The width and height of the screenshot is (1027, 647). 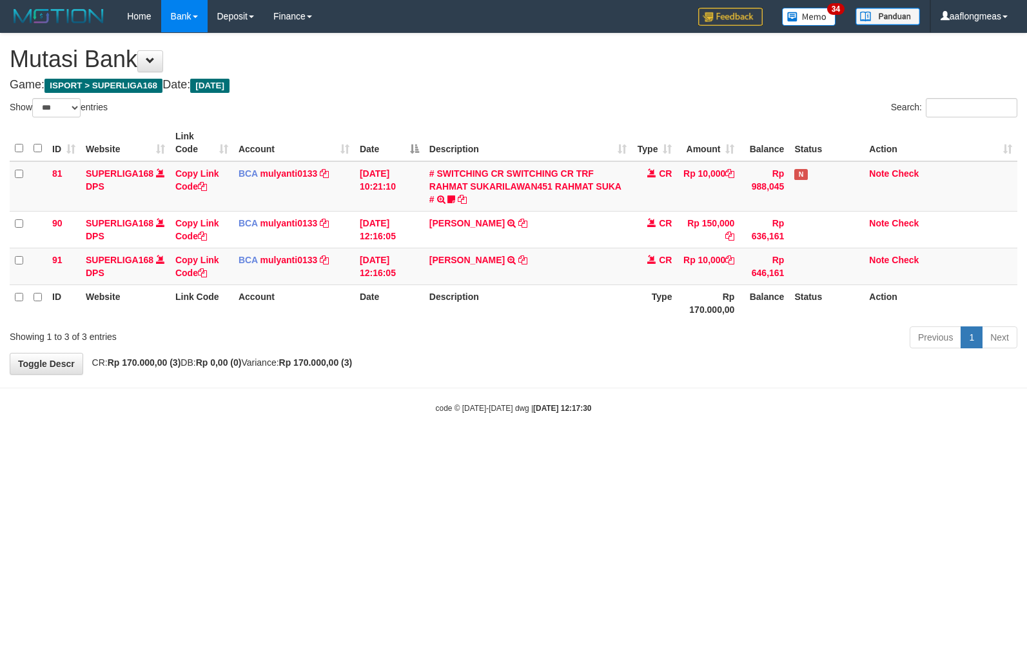 What do you see at coordinates (528, 142) in the screenshot?
I see `th: Description: activate to sort column ascending` at bounding box center [528, 142].